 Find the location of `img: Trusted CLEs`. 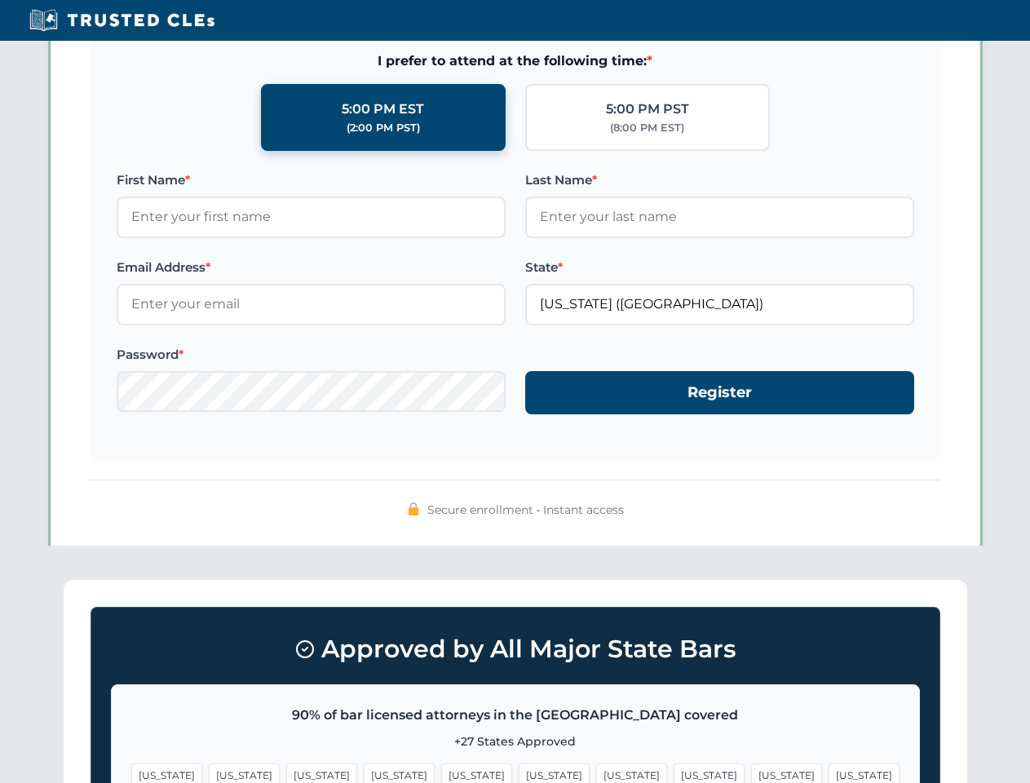

img: Trusted CLEs is located at coordinates (121, 20).